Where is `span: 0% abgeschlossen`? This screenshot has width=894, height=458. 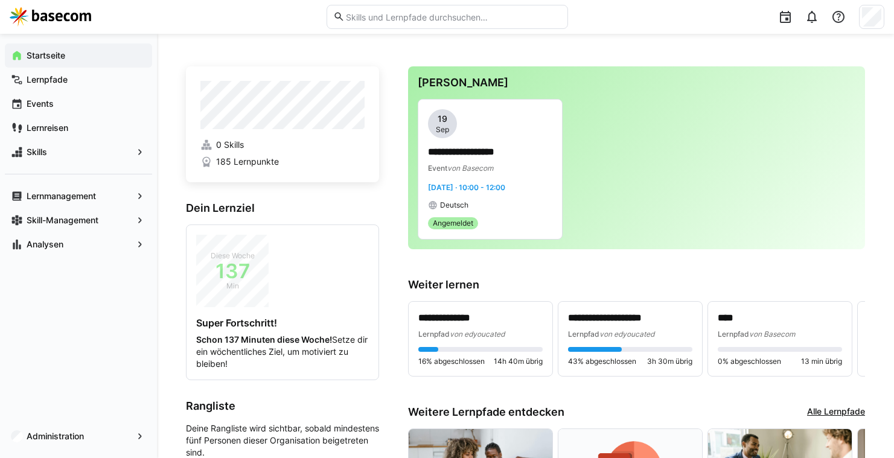
span: 0% abgeschlossen is located at coordinates (749, 362).